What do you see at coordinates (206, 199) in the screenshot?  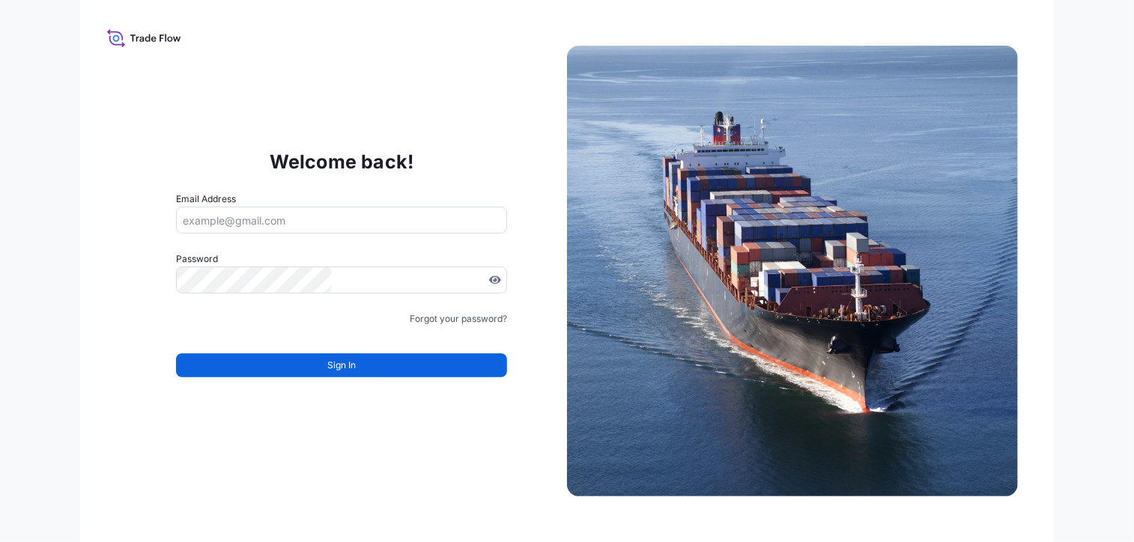 I see `label: Email Address` at bounding box center [206, 199].